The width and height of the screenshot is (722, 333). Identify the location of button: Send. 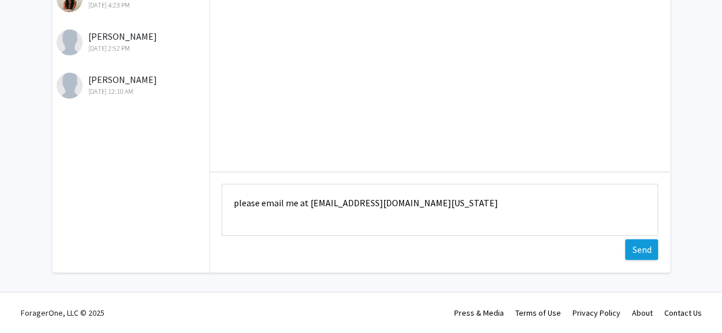
(641, 250).